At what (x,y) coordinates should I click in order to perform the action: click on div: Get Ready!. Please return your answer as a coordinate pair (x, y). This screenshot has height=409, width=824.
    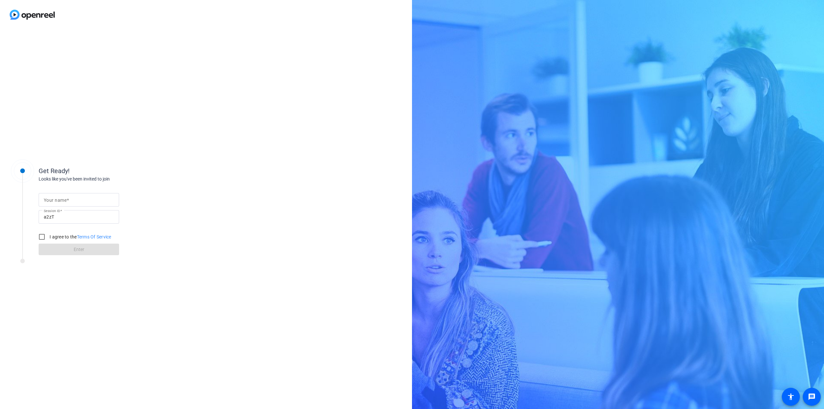
    Looking at the image, I should click on (103, 171).